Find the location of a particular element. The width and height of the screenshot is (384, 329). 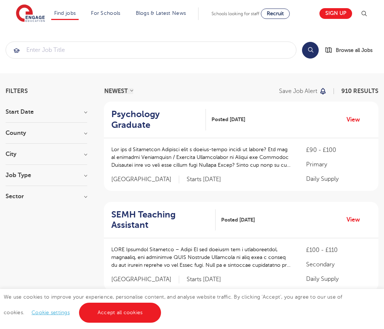

h3: Sector is located at coordinates (46, 197).